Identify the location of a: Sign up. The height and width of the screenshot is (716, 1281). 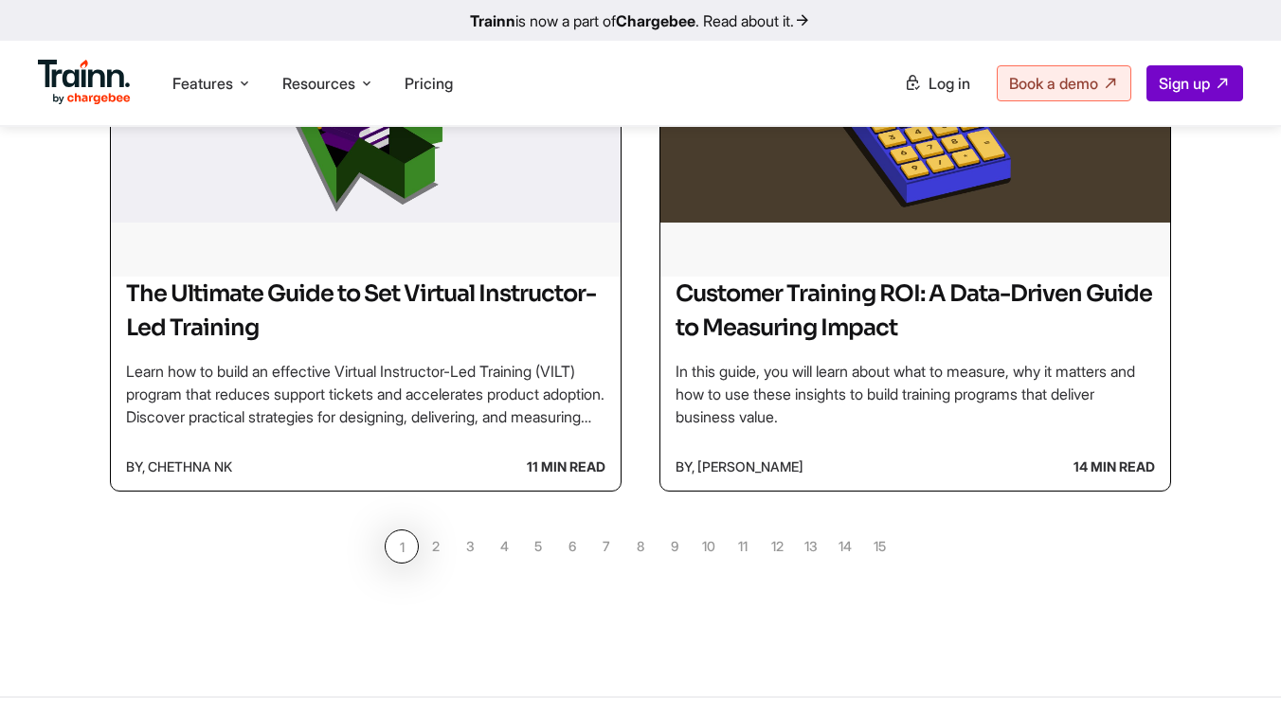
(1195, 83).